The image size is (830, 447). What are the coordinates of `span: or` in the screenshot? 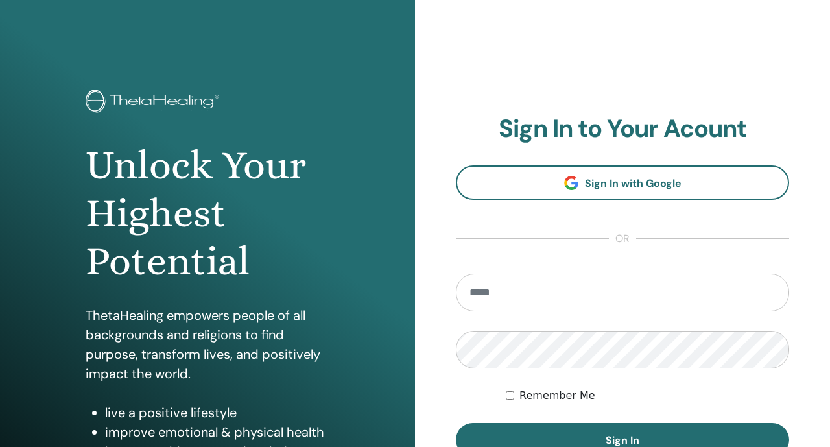 It's located at (623, 239).